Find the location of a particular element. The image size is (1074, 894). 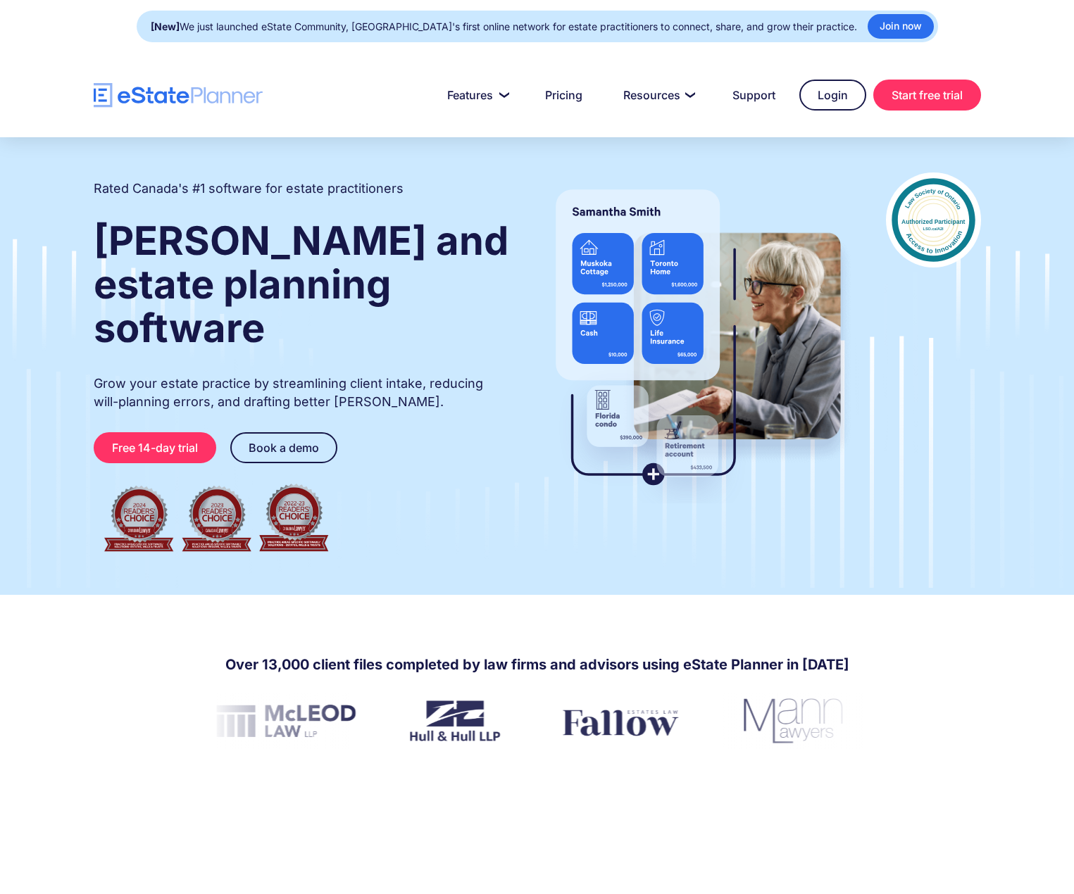

a: Book a demo is located at coordinates (284, 448).